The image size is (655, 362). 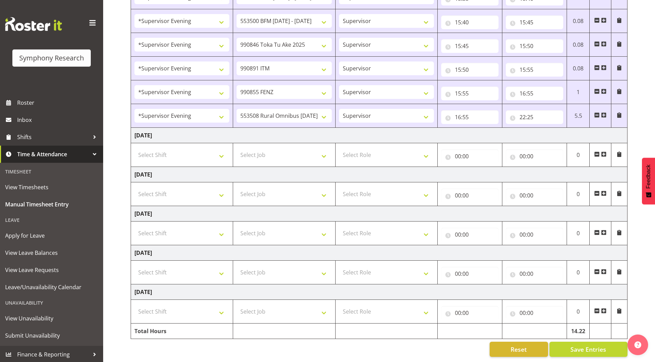 What do you see at coordinates (52, 236) in the screenshot?
I see `span: Apply for Leave` at bounding box center [52, 236].